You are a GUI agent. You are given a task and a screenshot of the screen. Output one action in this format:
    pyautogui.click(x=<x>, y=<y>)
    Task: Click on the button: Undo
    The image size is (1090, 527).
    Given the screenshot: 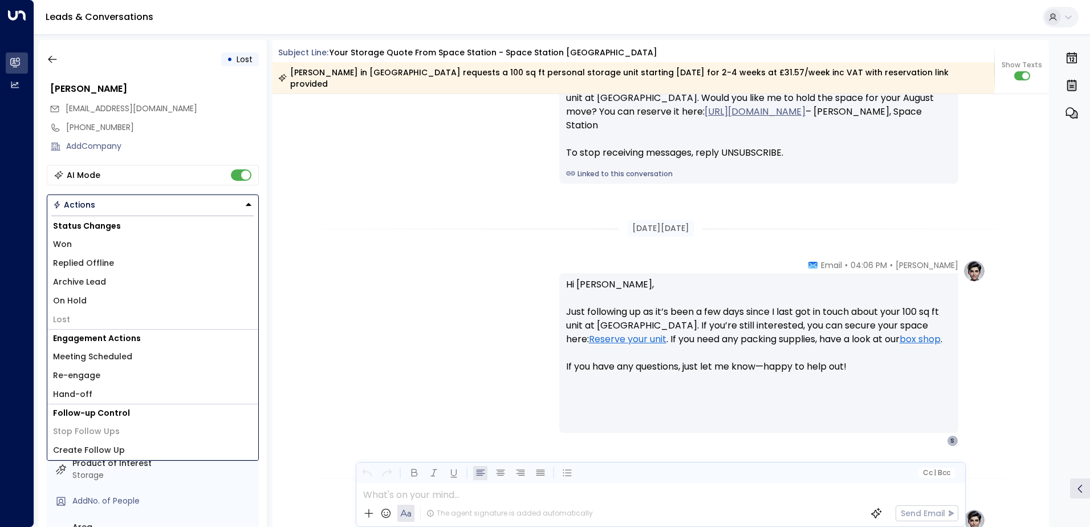 What is the action you would take?
    pyautogui.click(x=367, y=473)
    